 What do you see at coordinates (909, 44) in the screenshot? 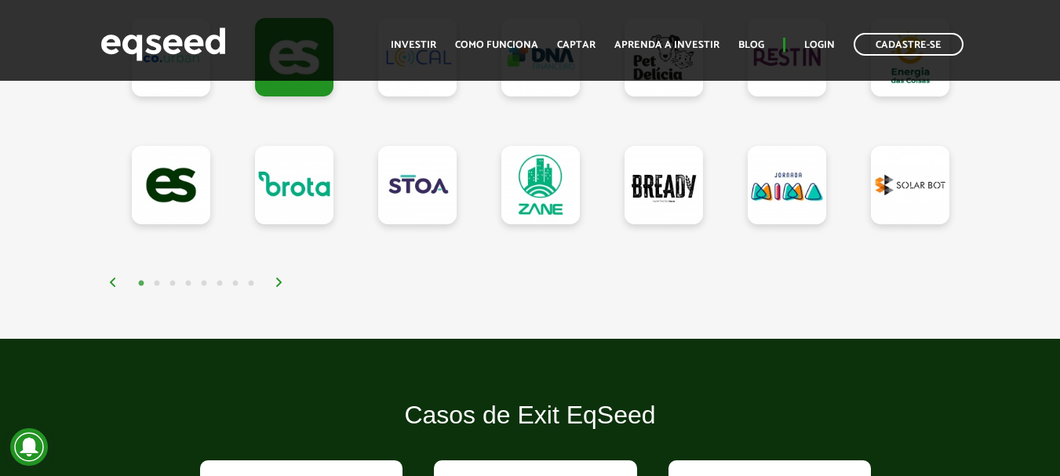
I see `a: Cadastre-se` at bounding box center [909, 44].